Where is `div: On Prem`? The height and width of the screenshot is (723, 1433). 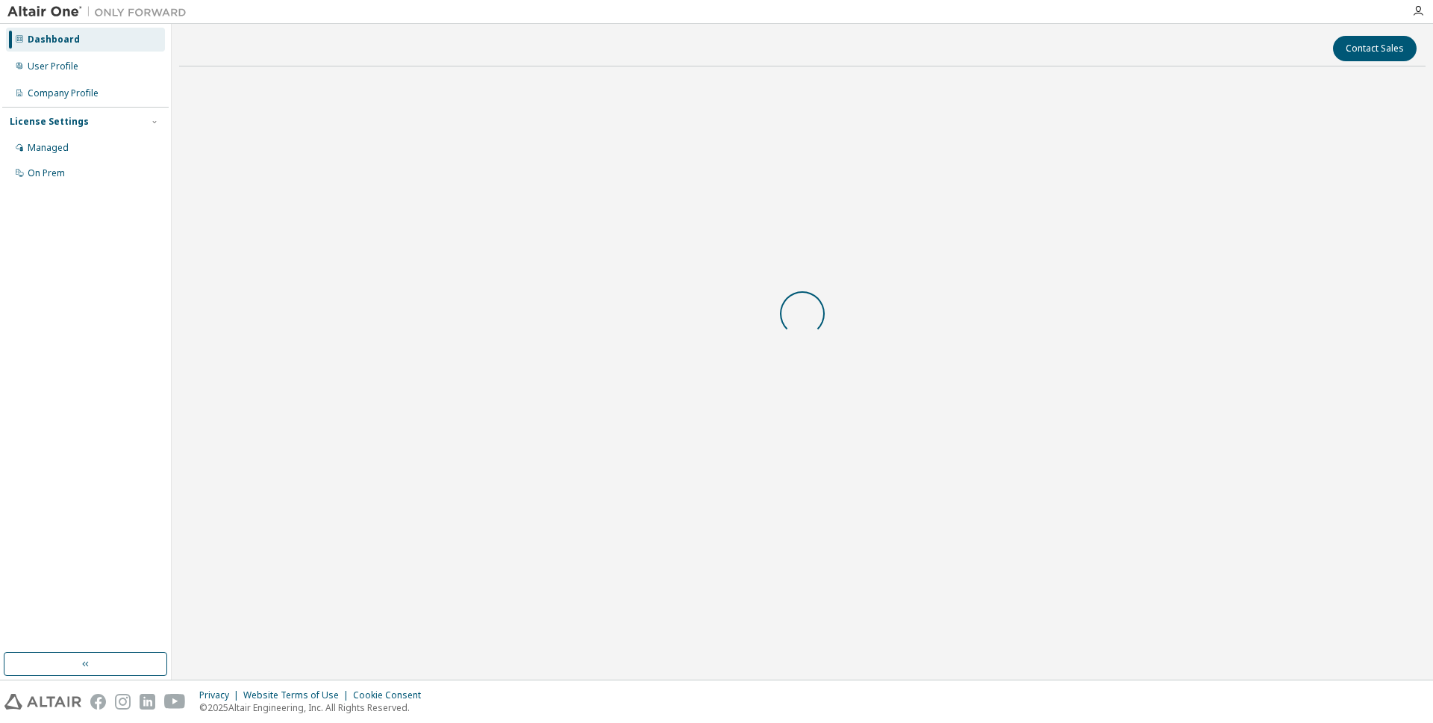 div: On Prem is located at coordinates (46, 173).